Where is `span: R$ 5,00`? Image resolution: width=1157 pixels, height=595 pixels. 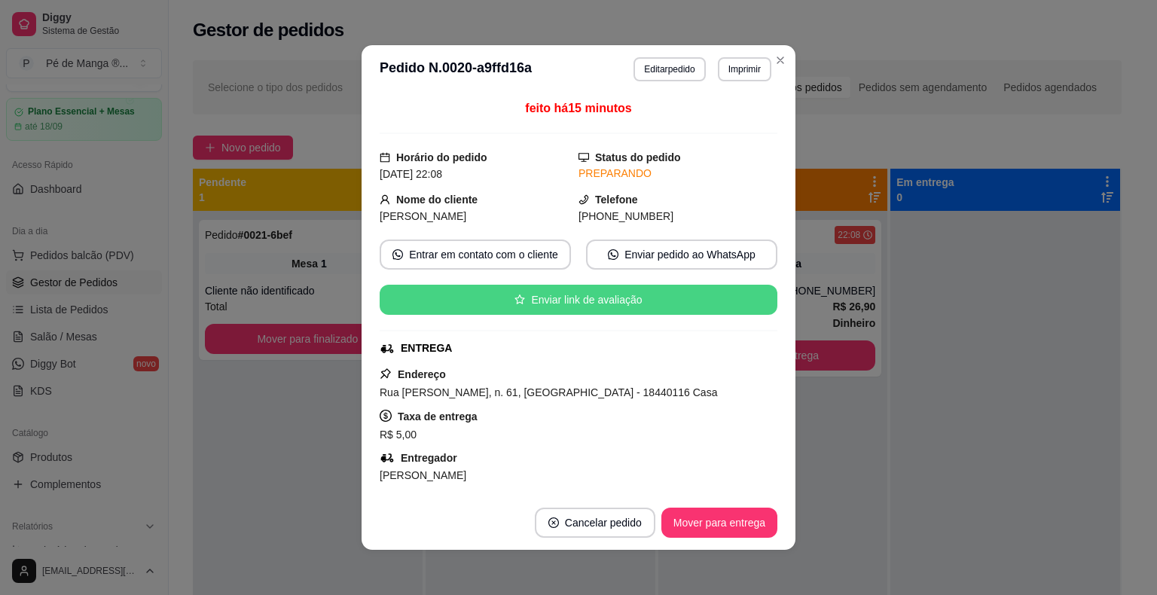 span: R$ 5,00 is located at coordinates (398, 434).